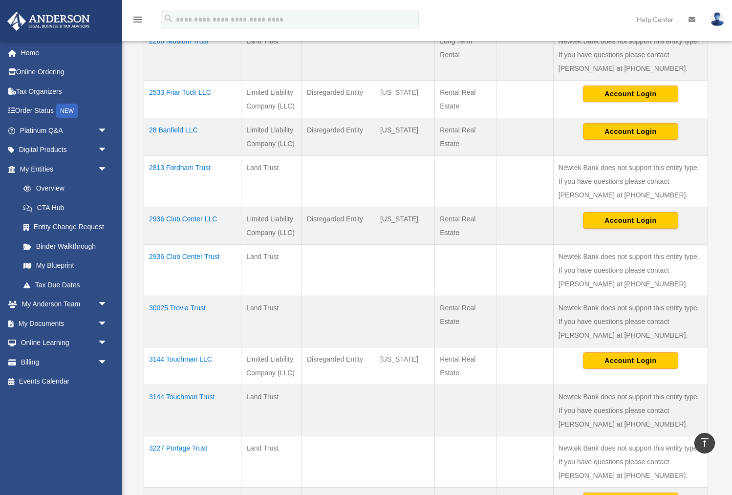  Describe the element at coordinates (193, 181) in the screenshot. I see `td: 2813 Fordham Trust` at that location.